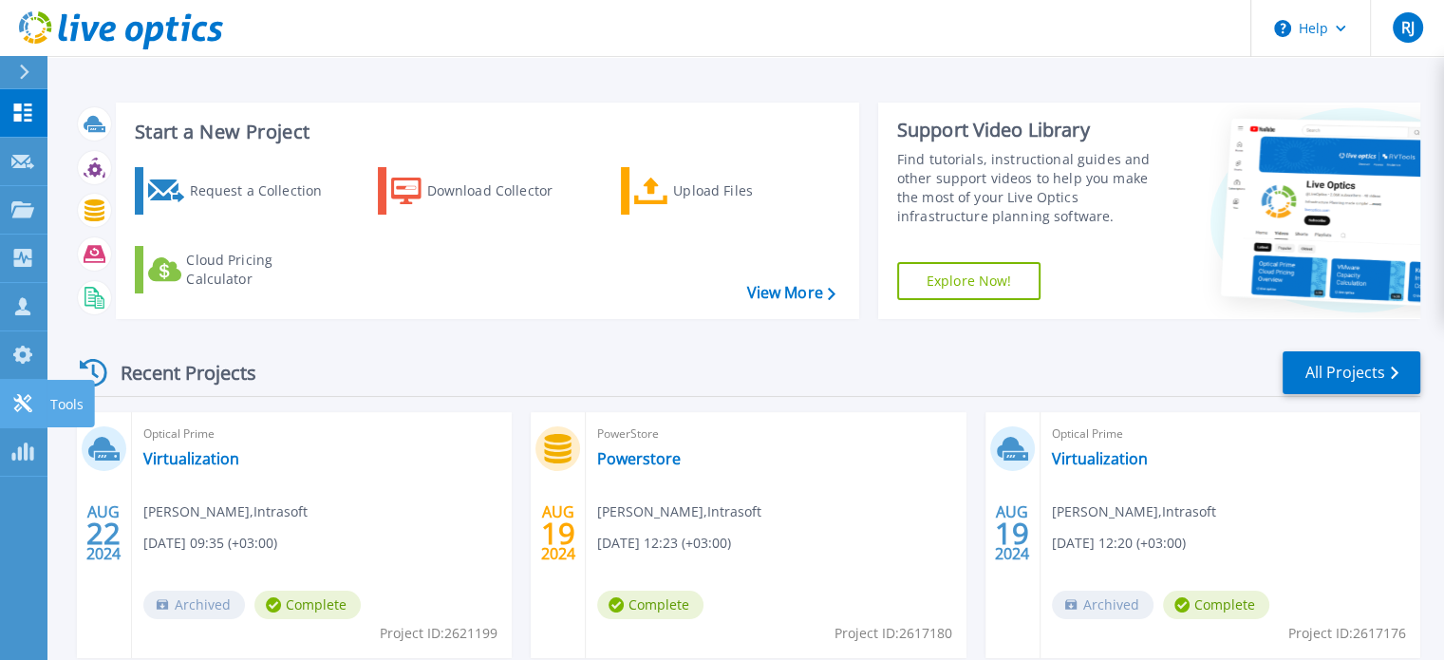 This screenshot has width=1444, height=660. What do you see at coordinates (1407, 28) in the screenshot?
I see `span: RJ` at bounding box center [1407, 28].